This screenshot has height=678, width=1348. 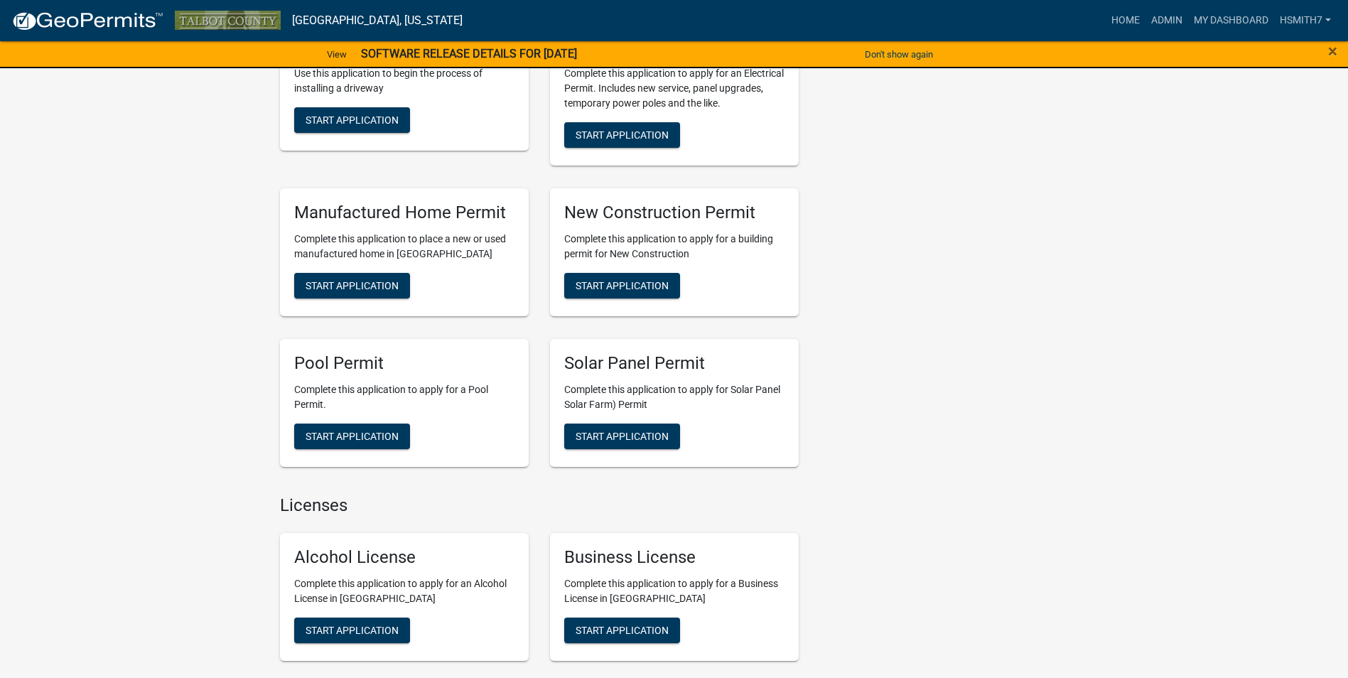 What do you see at coordinates (404, 363) in the screenshot?
I see `h5: Pool Permit` at bounding box center [404, 363].